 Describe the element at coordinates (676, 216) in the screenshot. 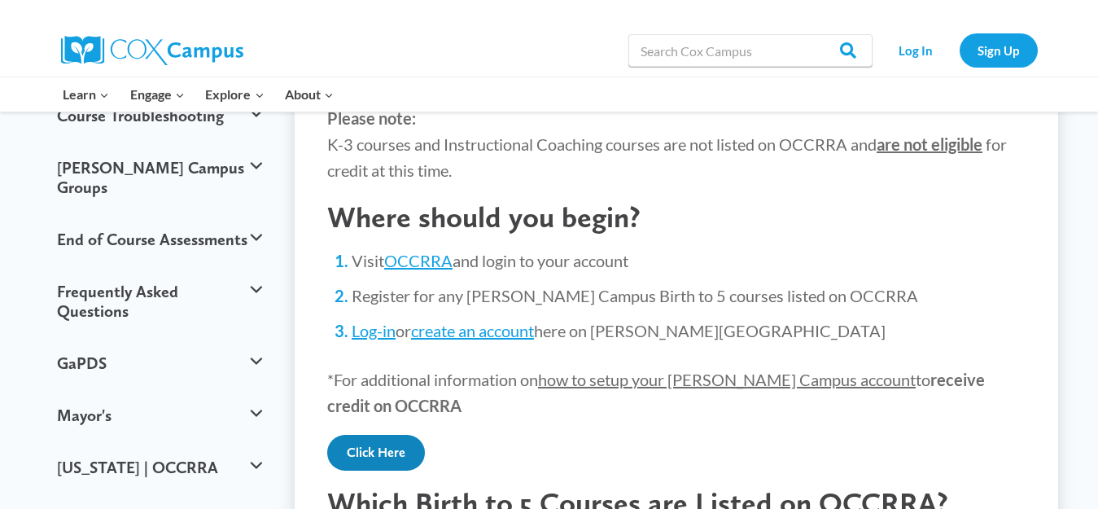

I see `h2: Where should you begin?` at that location.